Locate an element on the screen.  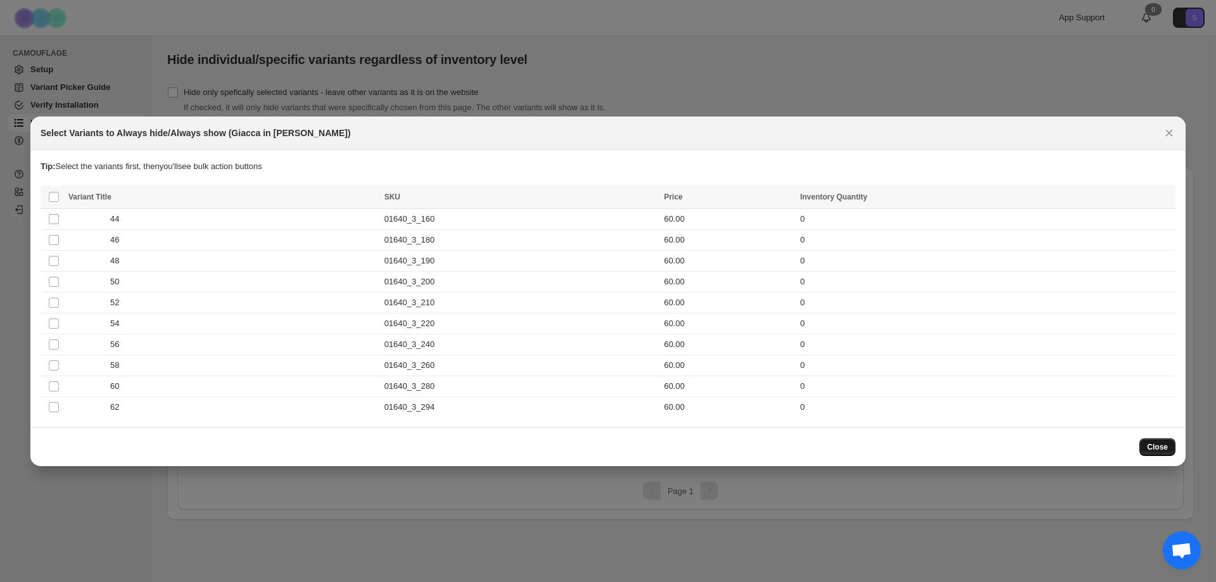
td: 01640_3_200 is located at coordinates (520, 281).